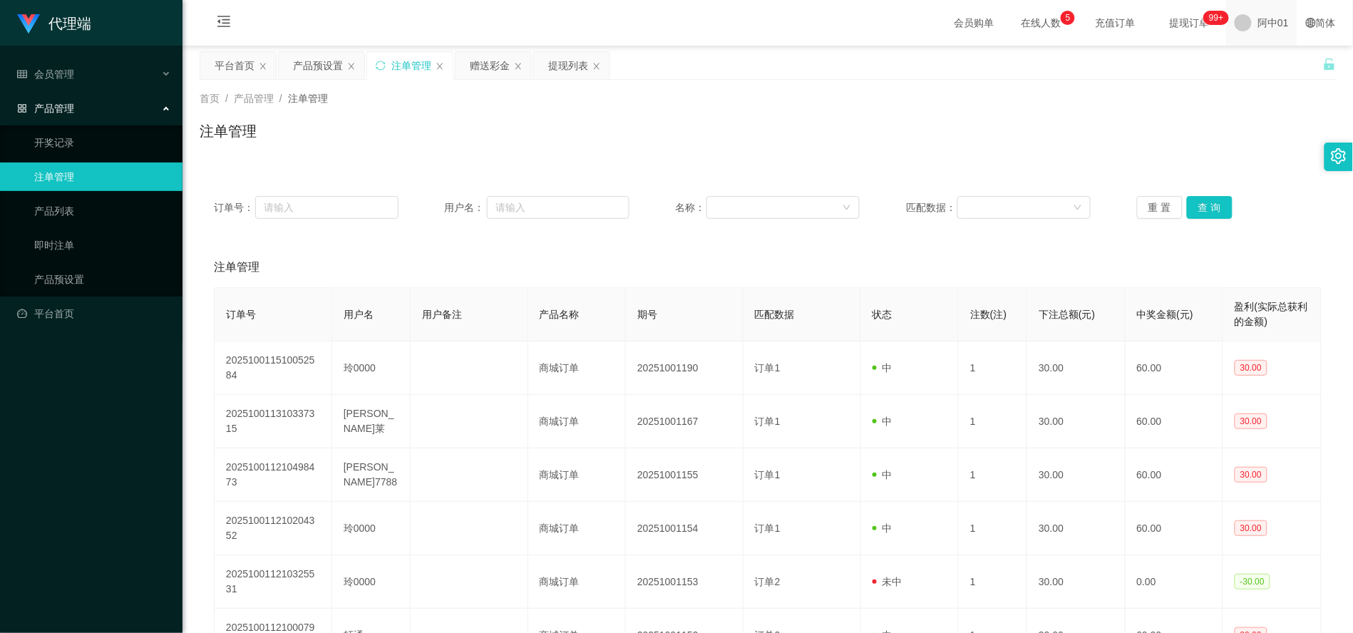  What do you see at coordinates (224, 24) in the screenshot?
I see `i: 图标： menu-fold` at bounding box center [224, 24].